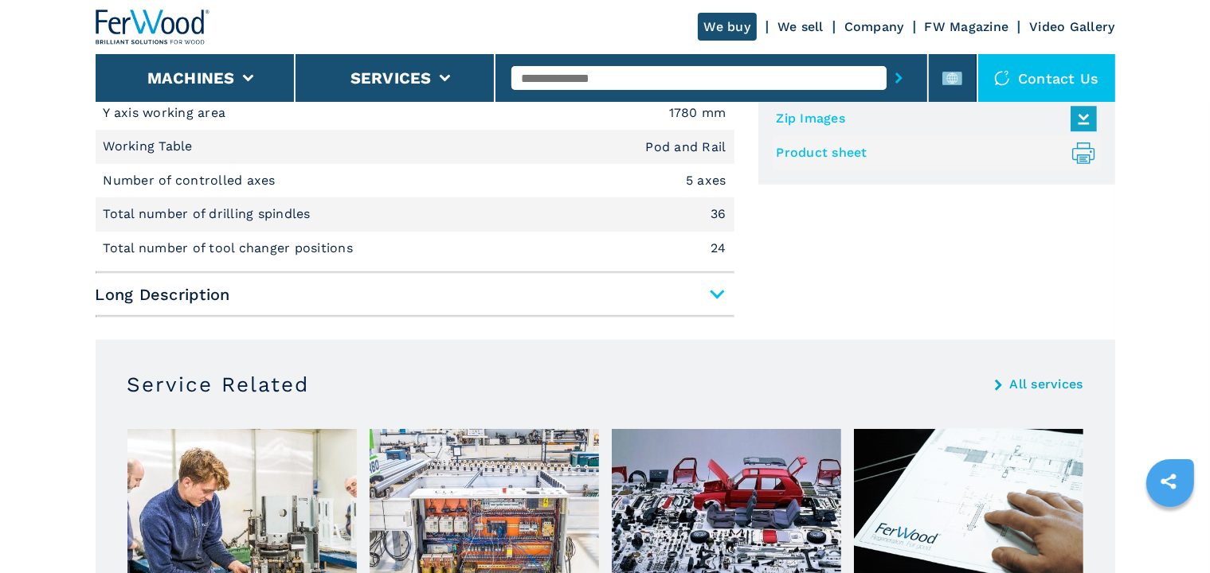 The width and height of the screenshot is (1210, 573). Describe the element at coordinates (218, 385) in the screenshot. I see `h3: Service Related` at that location.